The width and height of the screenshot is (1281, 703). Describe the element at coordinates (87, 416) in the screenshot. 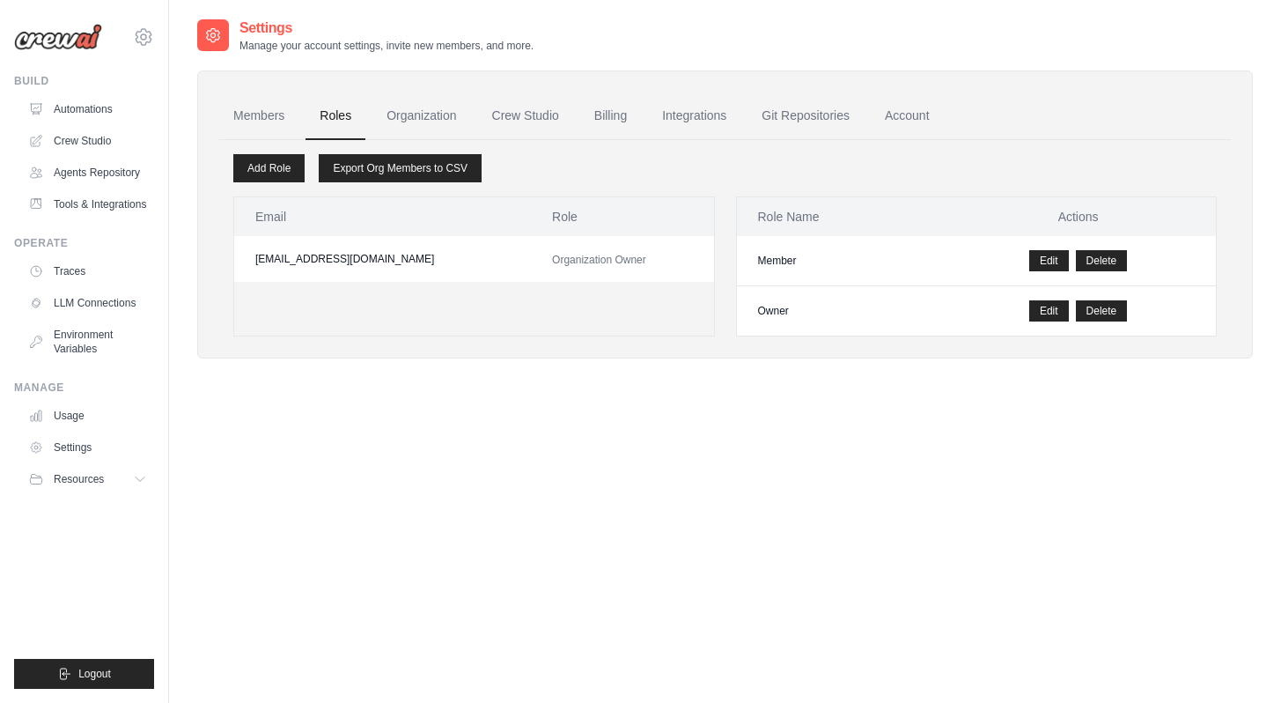

I see `a: Usage` at that location.